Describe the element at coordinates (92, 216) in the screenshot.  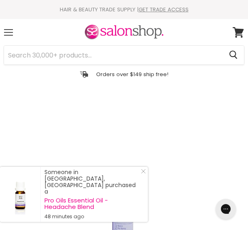
I see `small: 48 minutes ago` at that location.